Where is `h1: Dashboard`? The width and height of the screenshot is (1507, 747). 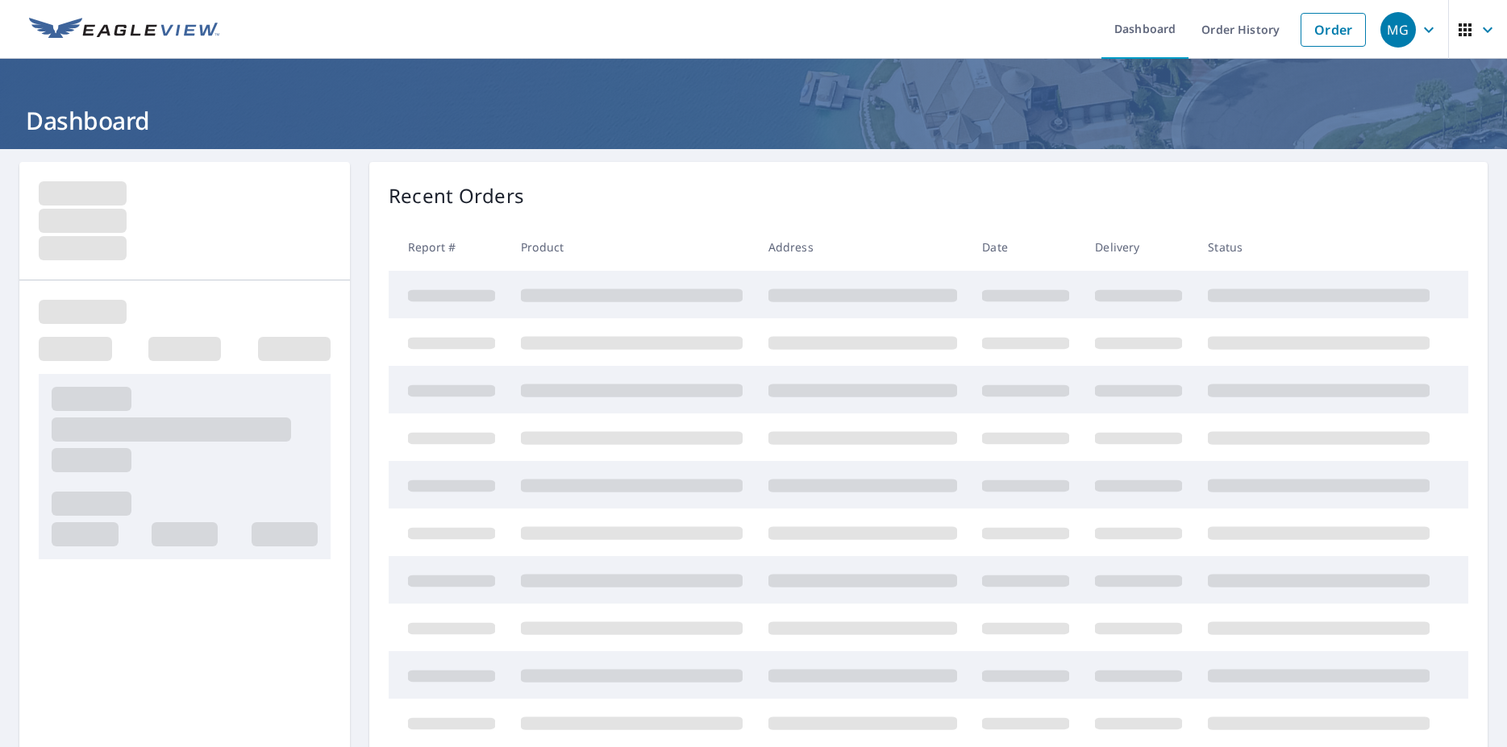 h1: Dashboard is located at coordinates (753, 120).